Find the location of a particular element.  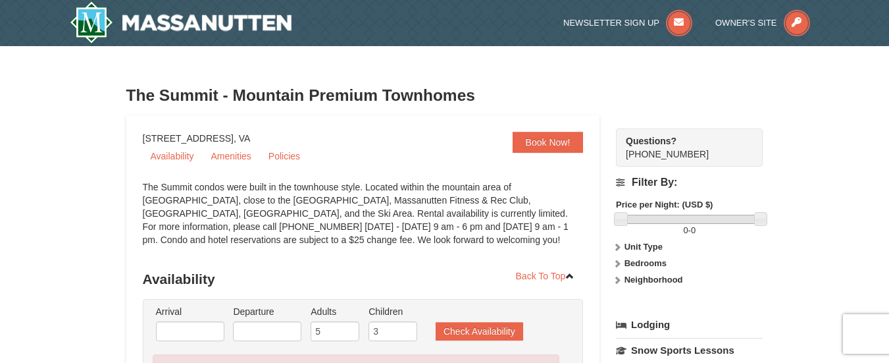

a: Snow Sports Lessons is located at coordinates (689, 350).